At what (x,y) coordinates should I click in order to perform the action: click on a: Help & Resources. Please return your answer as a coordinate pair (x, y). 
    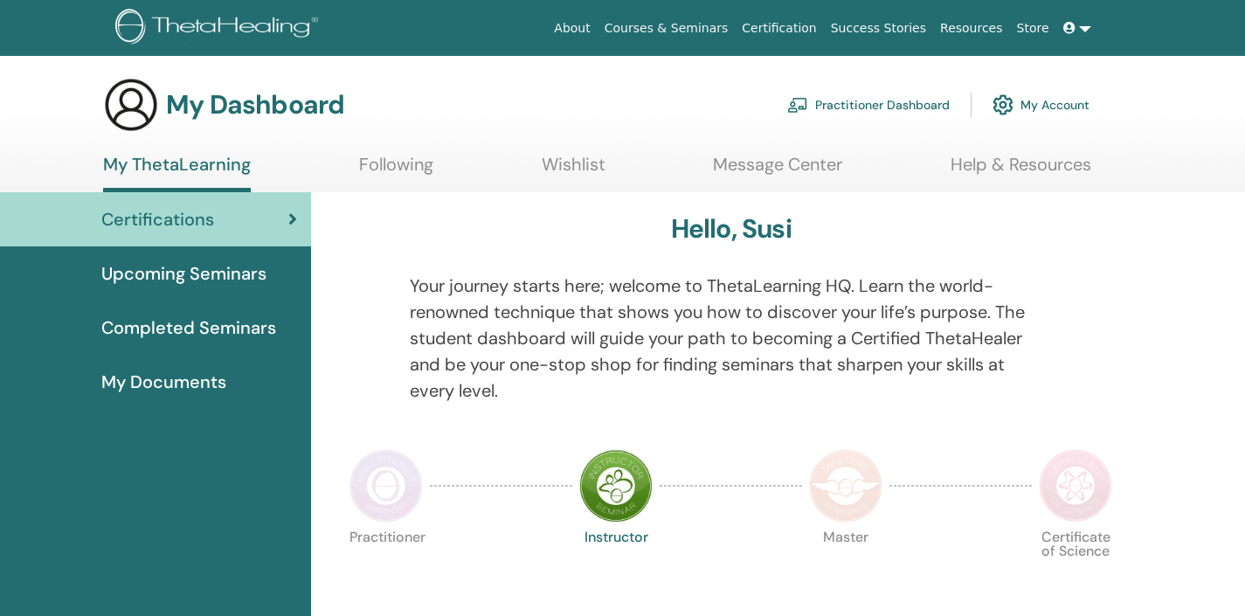
    Looking at the image, I should click on (1020, 170).